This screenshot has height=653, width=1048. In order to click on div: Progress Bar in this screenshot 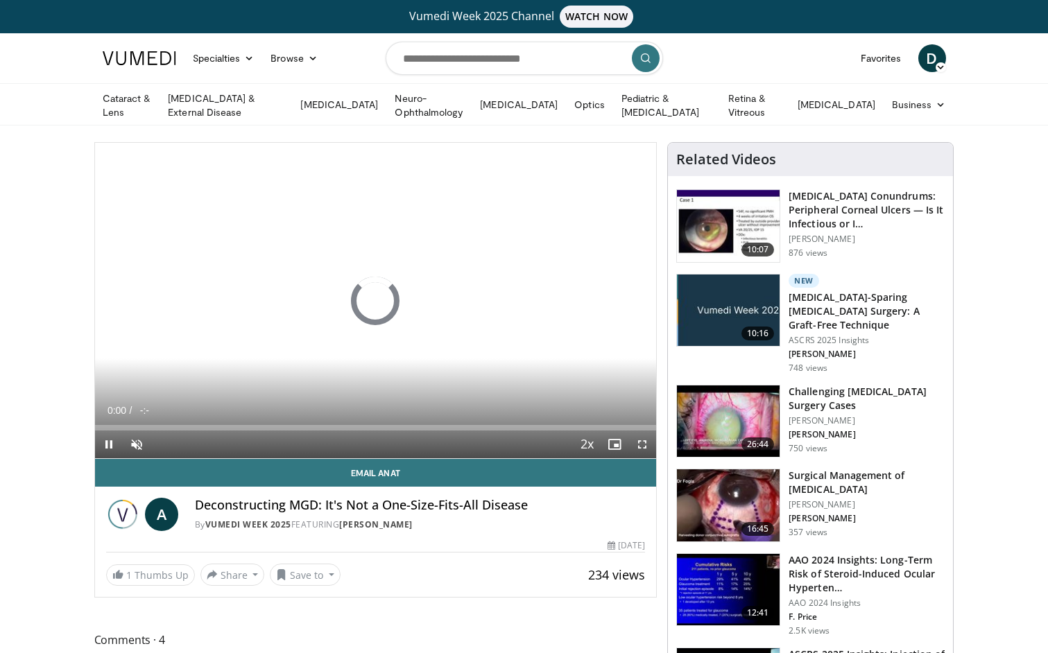, I will do `click(376, 428)`.